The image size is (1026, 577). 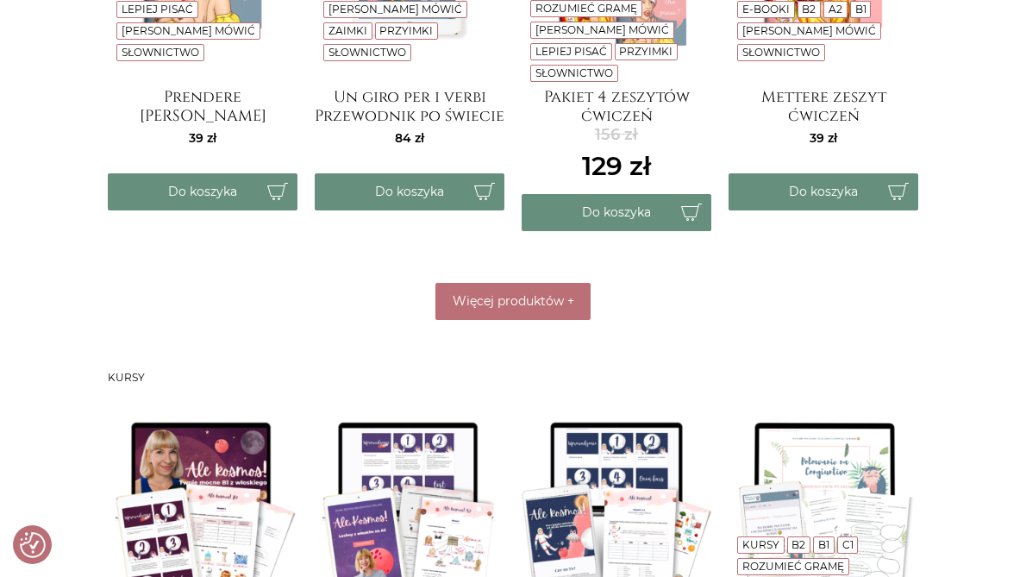 I want to click on span: Więcej produktów, so click(x=508, y=301).